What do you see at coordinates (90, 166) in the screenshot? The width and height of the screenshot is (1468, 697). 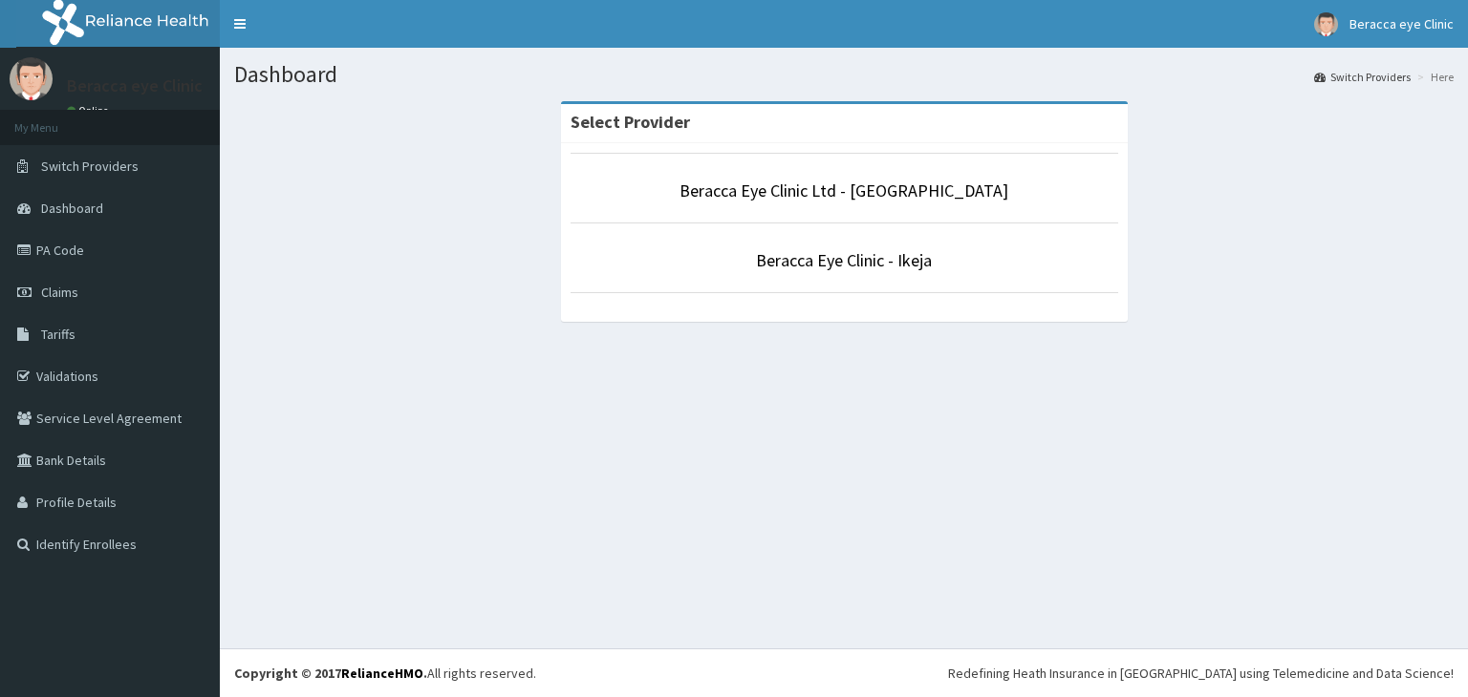 I see `span: Switch Providers` at bounding box center [90, 166].